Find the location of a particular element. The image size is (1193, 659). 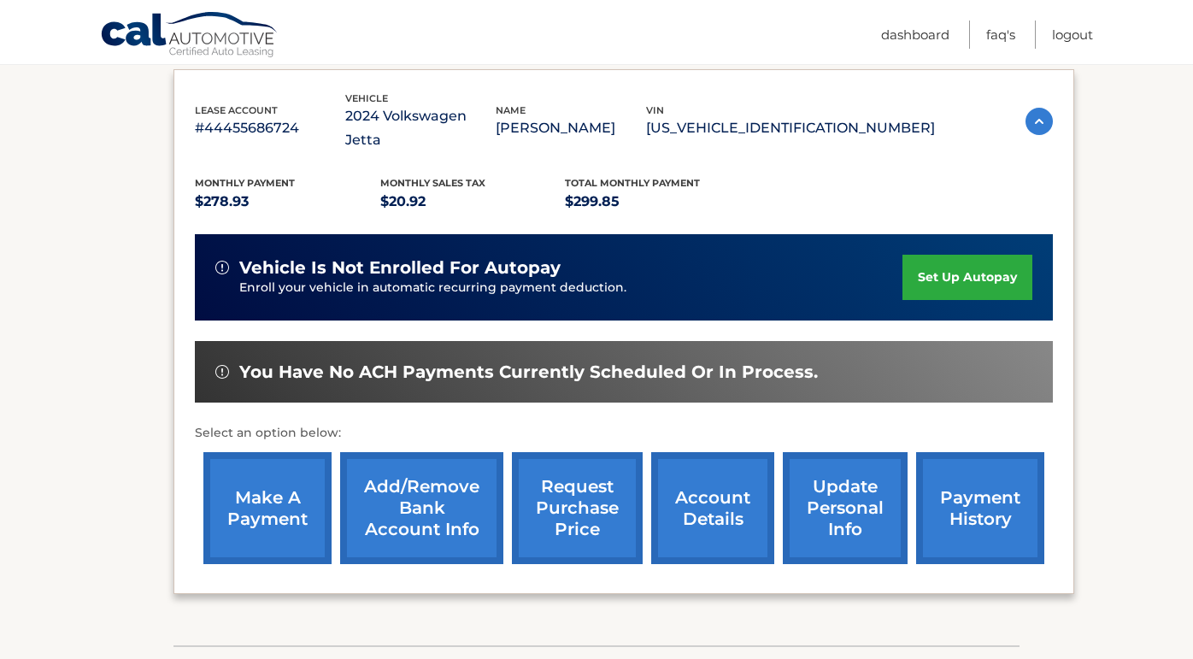

p: $278.93 is located at coordinates (287, 202).